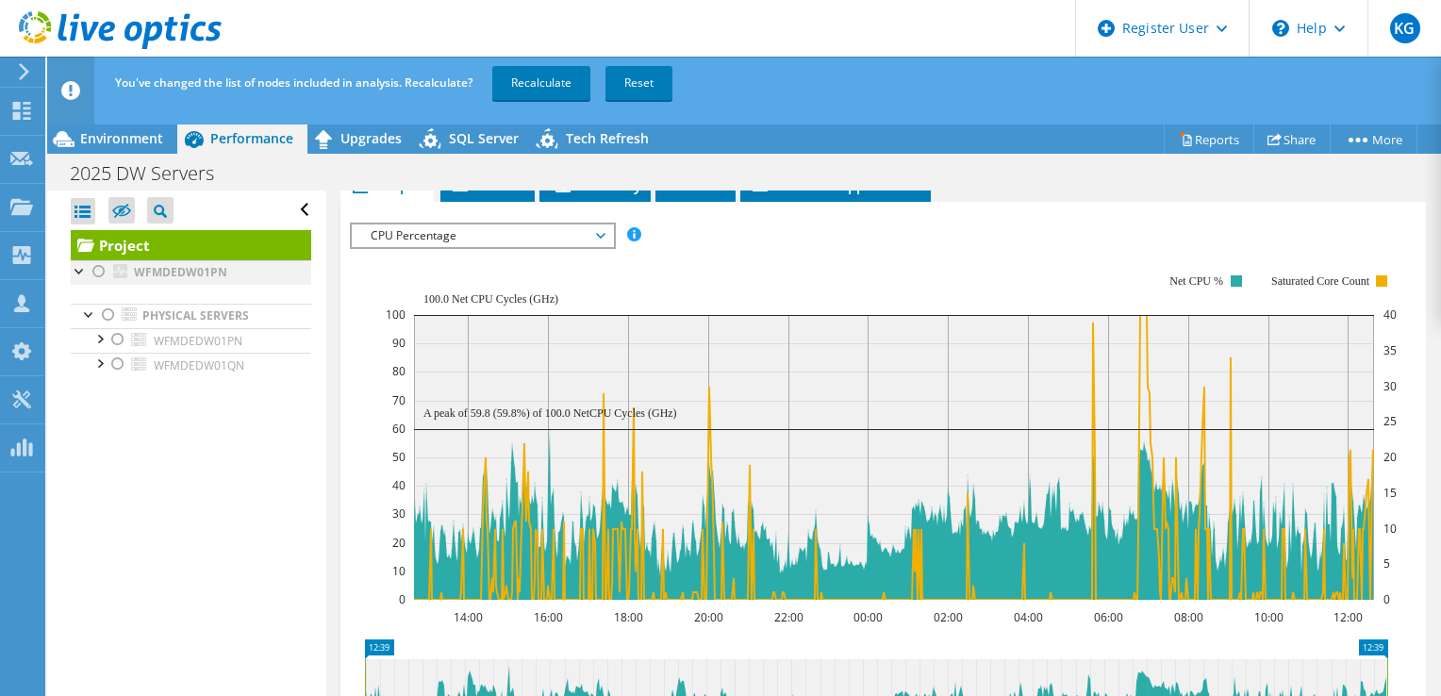  What do you see at coordinates (399, 428) in the screenshot?
I see `text: 60` at bounding box center [399, 428].